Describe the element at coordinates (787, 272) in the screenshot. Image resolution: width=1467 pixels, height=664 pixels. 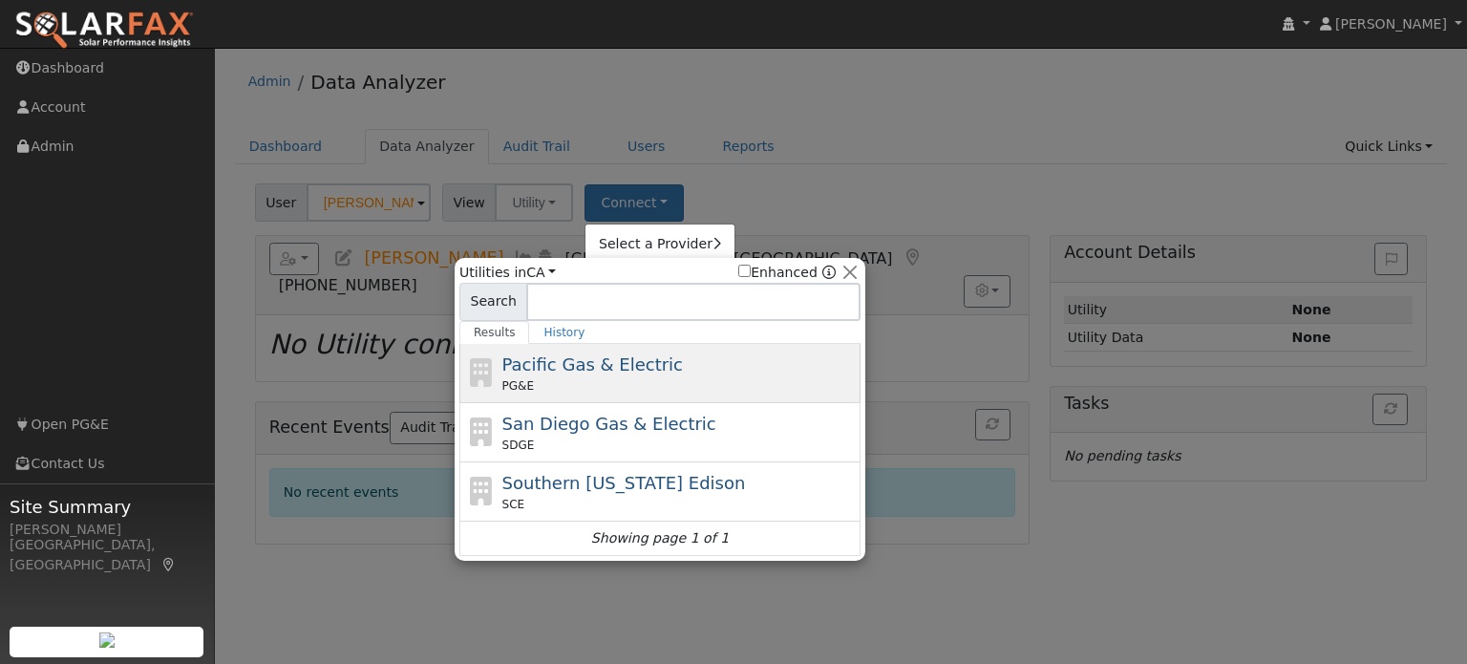
I see `span: Show enhanced providers` at that location.